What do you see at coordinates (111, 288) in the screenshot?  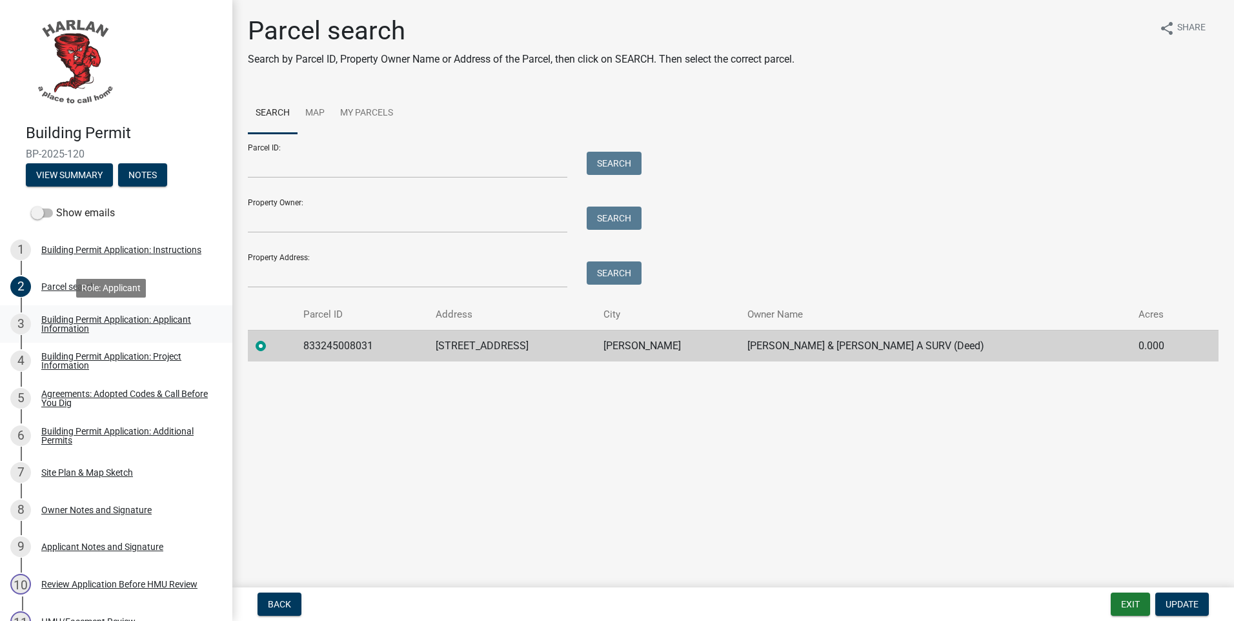 I see `div: Role: Applicant` at bounding box center [111, 288].